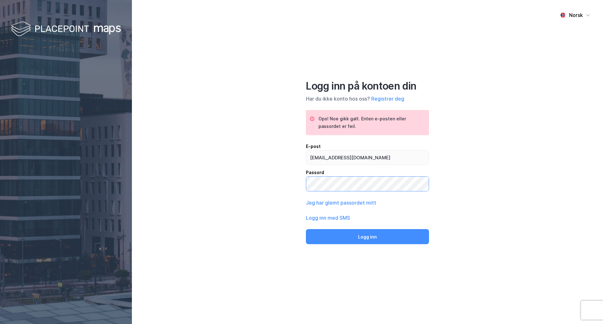 The width and height of the screenshot is (603, 324). I want to click on div: Har du ikke konto hos oss?, so click(367, 99).